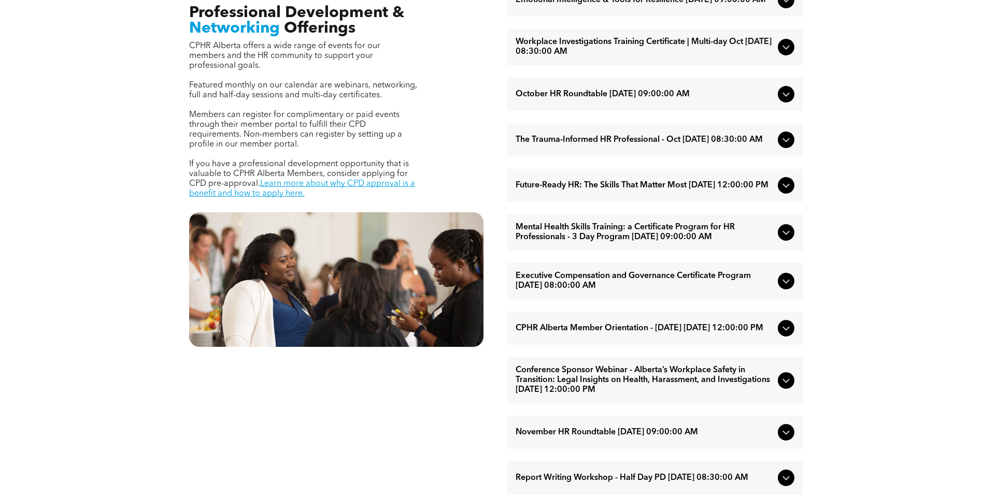 This screenshot has width=983, height=498. I want to click on span: Members can register for complimentary or paid events through their member portal to fulfill thei..., so click(295, 130).